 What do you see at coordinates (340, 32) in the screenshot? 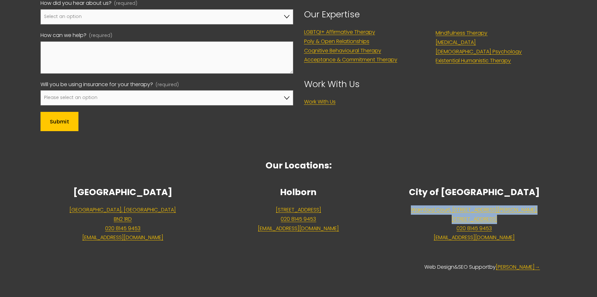
I see `a: LGBTQI+ Affirmative Therapy` at bounding box center [340, 32].